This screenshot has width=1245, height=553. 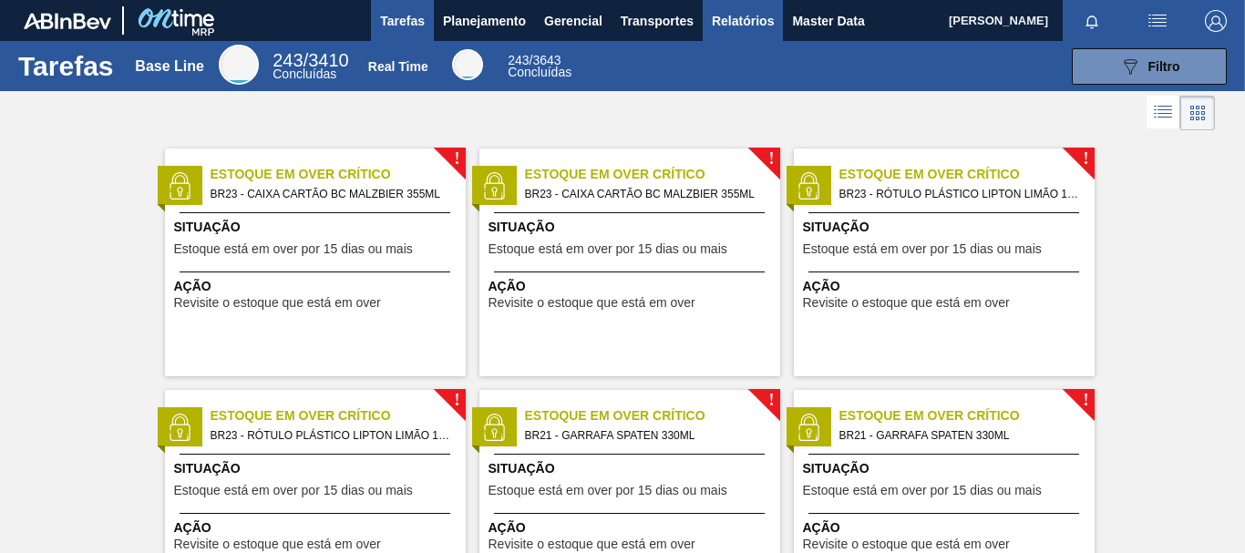 I want to click on img: Logout, so click(x=1216, y=21).